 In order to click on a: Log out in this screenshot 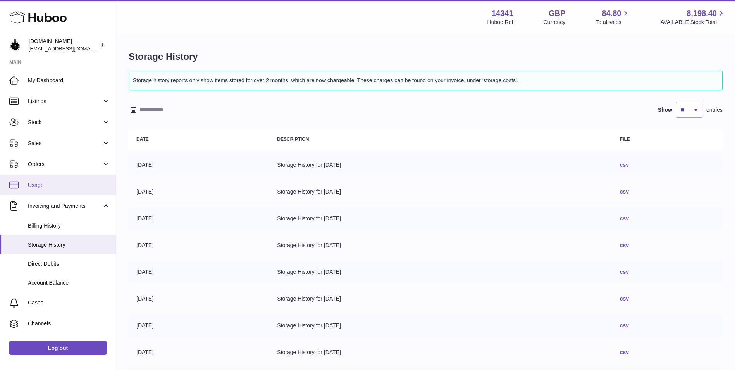, I will do `click(58, 347)`.